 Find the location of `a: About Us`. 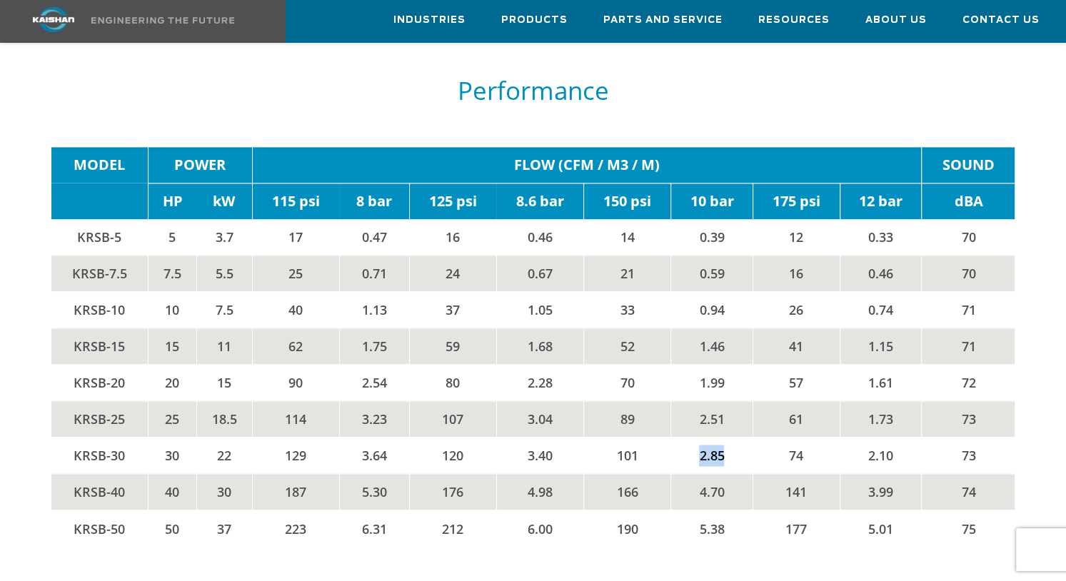

a: About Us is located at coordinates (896, 20).